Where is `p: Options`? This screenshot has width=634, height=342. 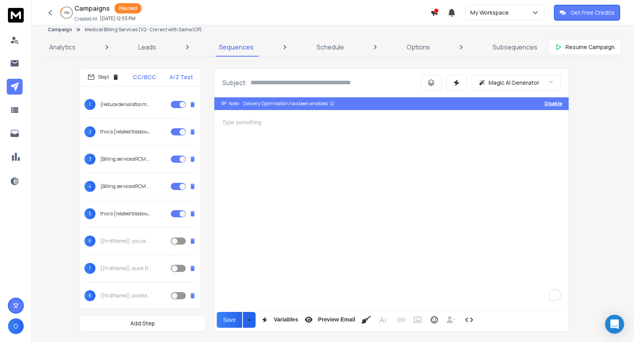 p: Options is located at coordinates (418, 47).